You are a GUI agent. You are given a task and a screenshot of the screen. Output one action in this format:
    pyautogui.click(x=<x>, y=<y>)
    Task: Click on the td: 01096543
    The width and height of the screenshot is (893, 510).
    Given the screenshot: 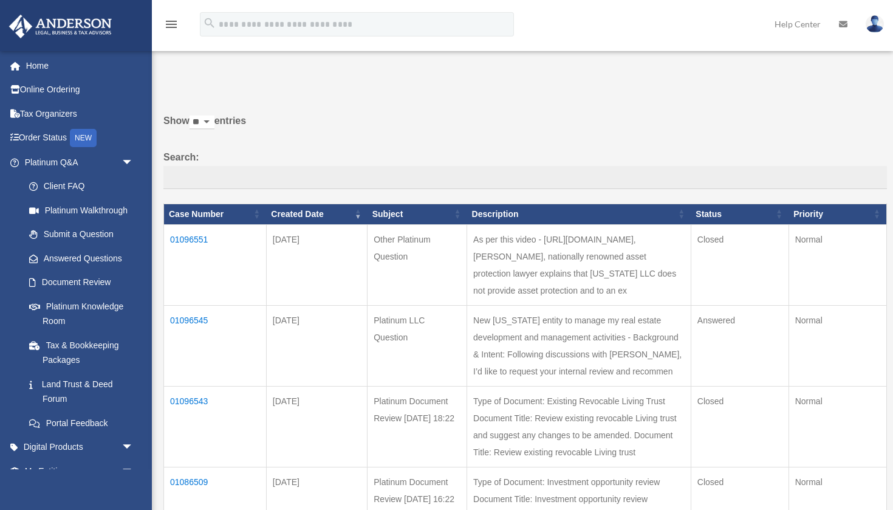 What is the action you would take?
    pyautogui.click(x=215, y=426)
    